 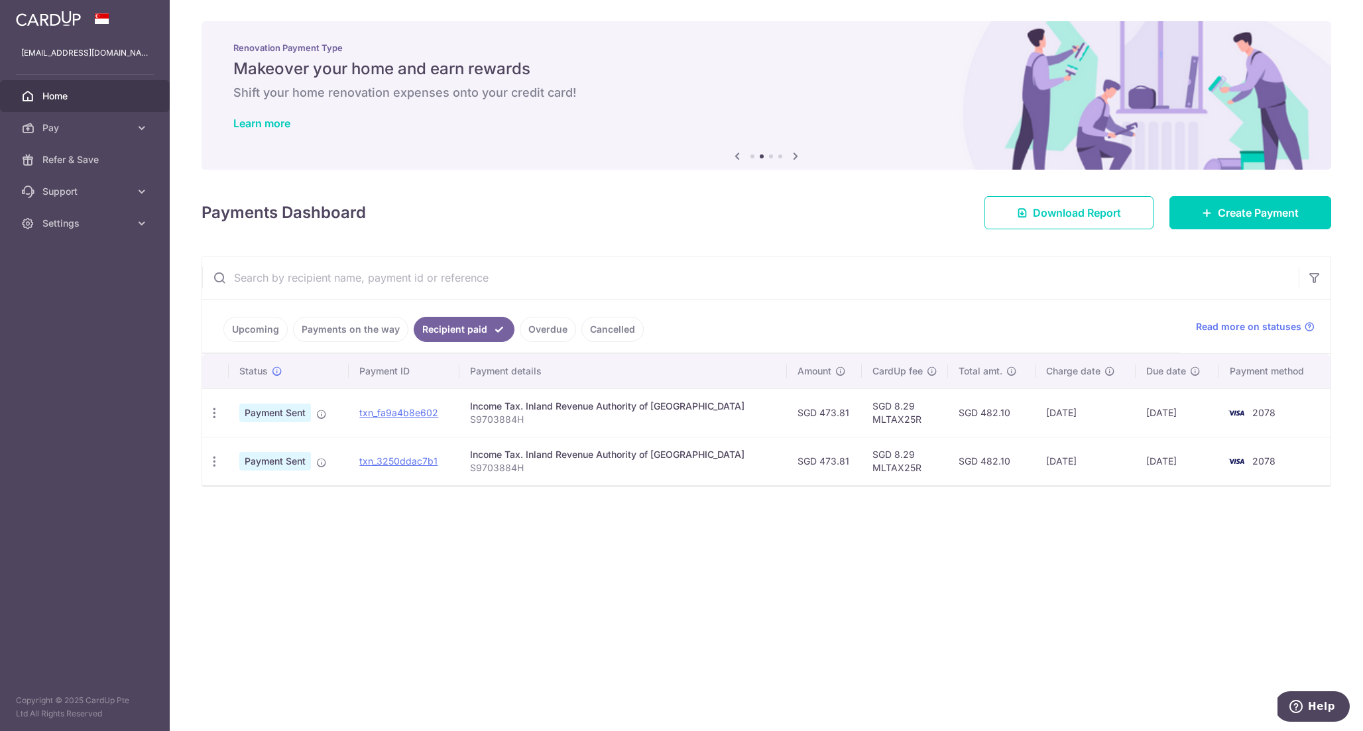 What do you see at coordinates (1258, 213) in the screenshot?
I see `span: Create Payment` at bounding box center [1258, 213].